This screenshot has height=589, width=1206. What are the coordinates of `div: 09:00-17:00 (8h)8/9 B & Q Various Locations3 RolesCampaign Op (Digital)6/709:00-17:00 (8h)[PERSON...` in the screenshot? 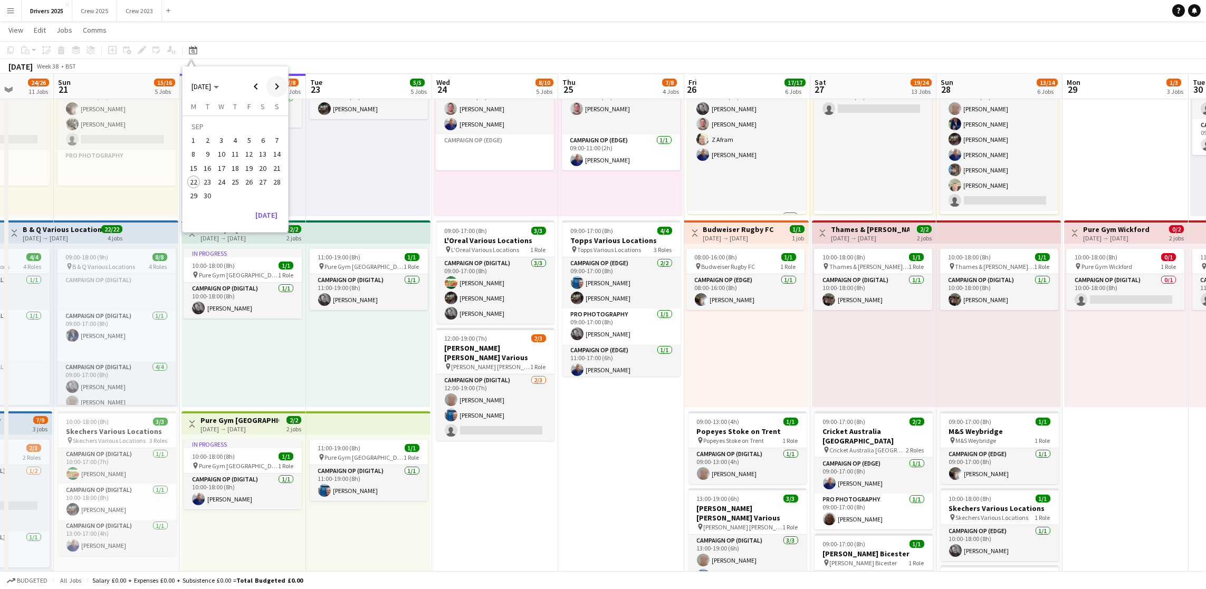 It's located at (999, 136).